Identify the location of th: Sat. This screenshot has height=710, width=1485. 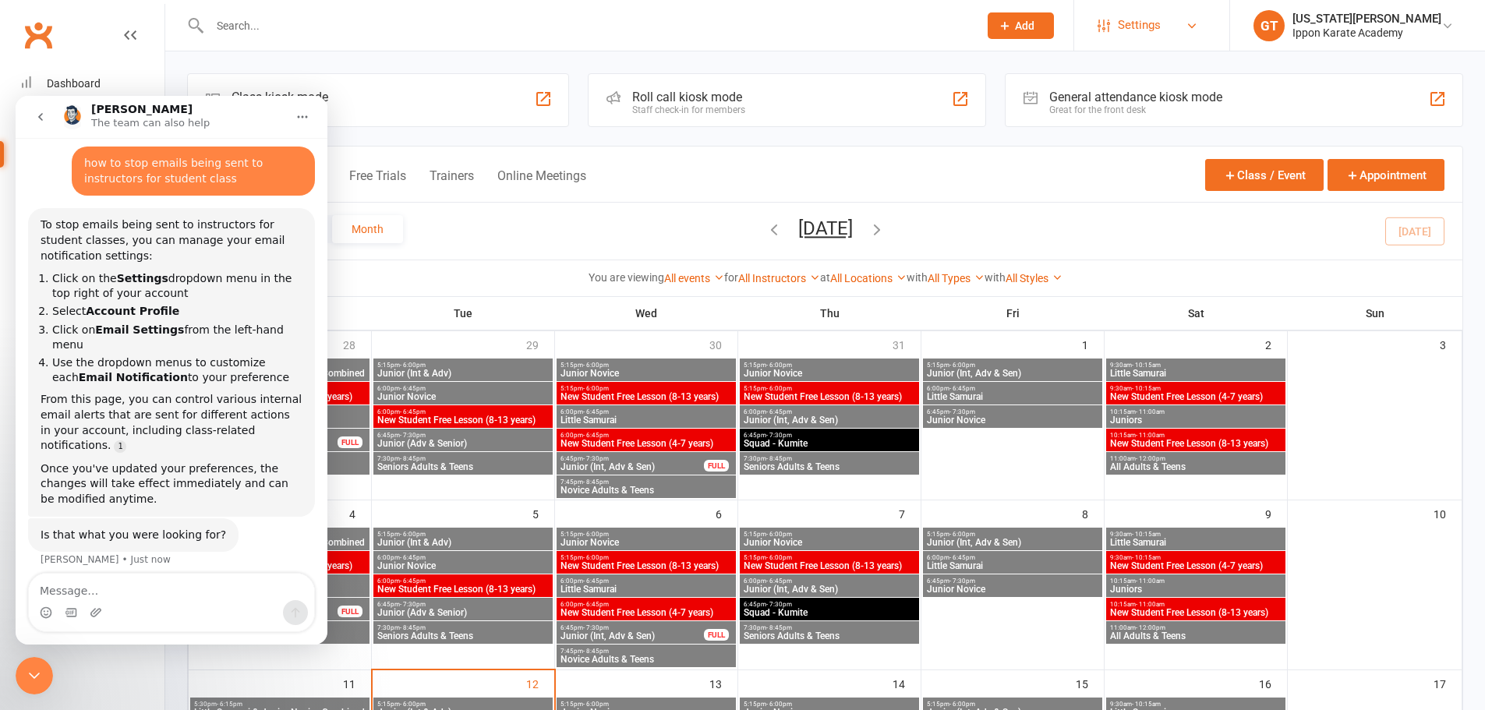
(1196, 313).